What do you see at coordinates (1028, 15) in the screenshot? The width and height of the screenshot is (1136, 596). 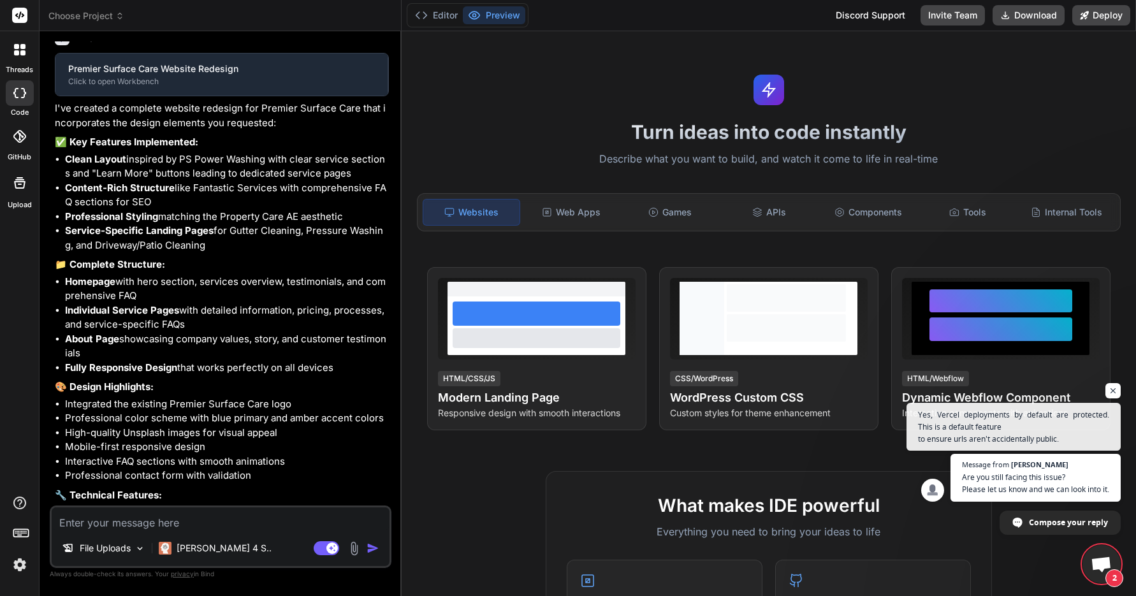 I see `button: Download` at bounding box center [1028, 15].